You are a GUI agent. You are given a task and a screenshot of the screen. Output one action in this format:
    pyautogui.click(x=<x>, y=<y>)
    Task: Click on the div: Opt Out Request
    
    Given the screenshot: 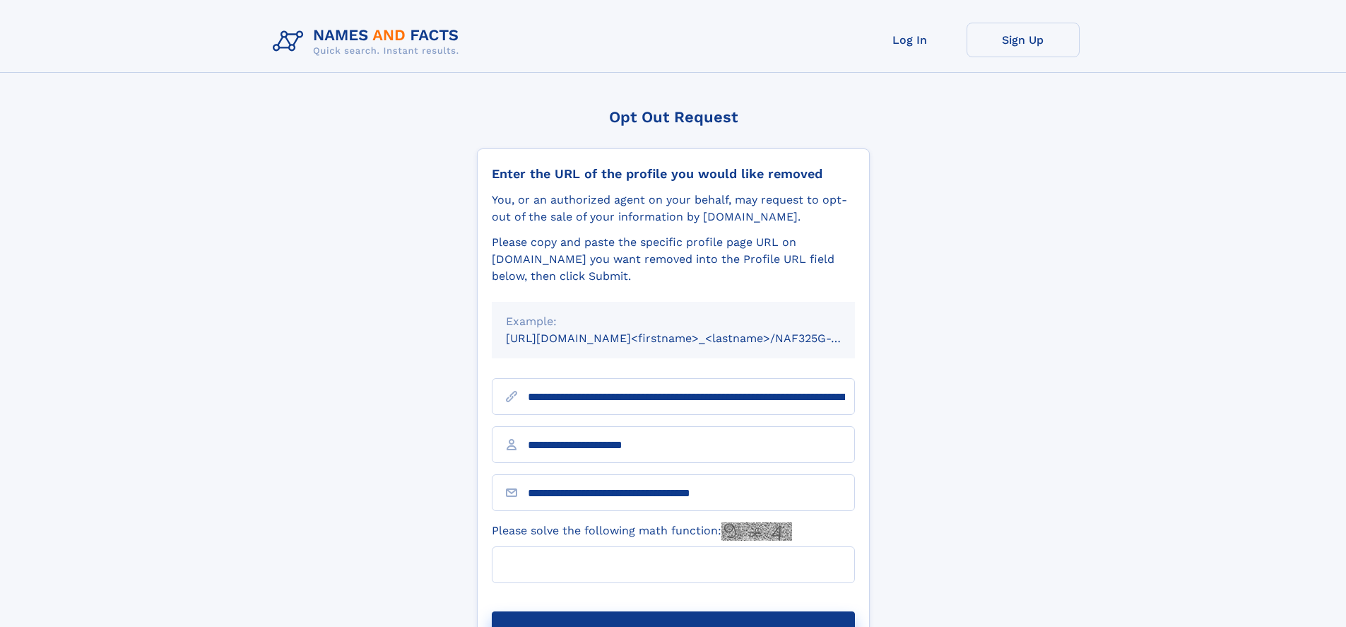 What is the action you would take?
    pyautogui.click(x=673, y=117)
    